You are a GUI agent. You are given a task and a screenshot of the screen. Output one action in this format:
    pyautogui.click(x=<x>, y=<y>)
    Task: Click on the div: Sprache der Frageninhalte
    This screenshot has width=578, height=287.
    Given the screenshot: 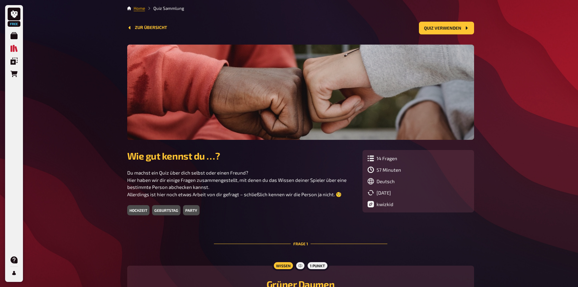 What is the action you would take?
    pyautogui.click(x=418, y=181)
    